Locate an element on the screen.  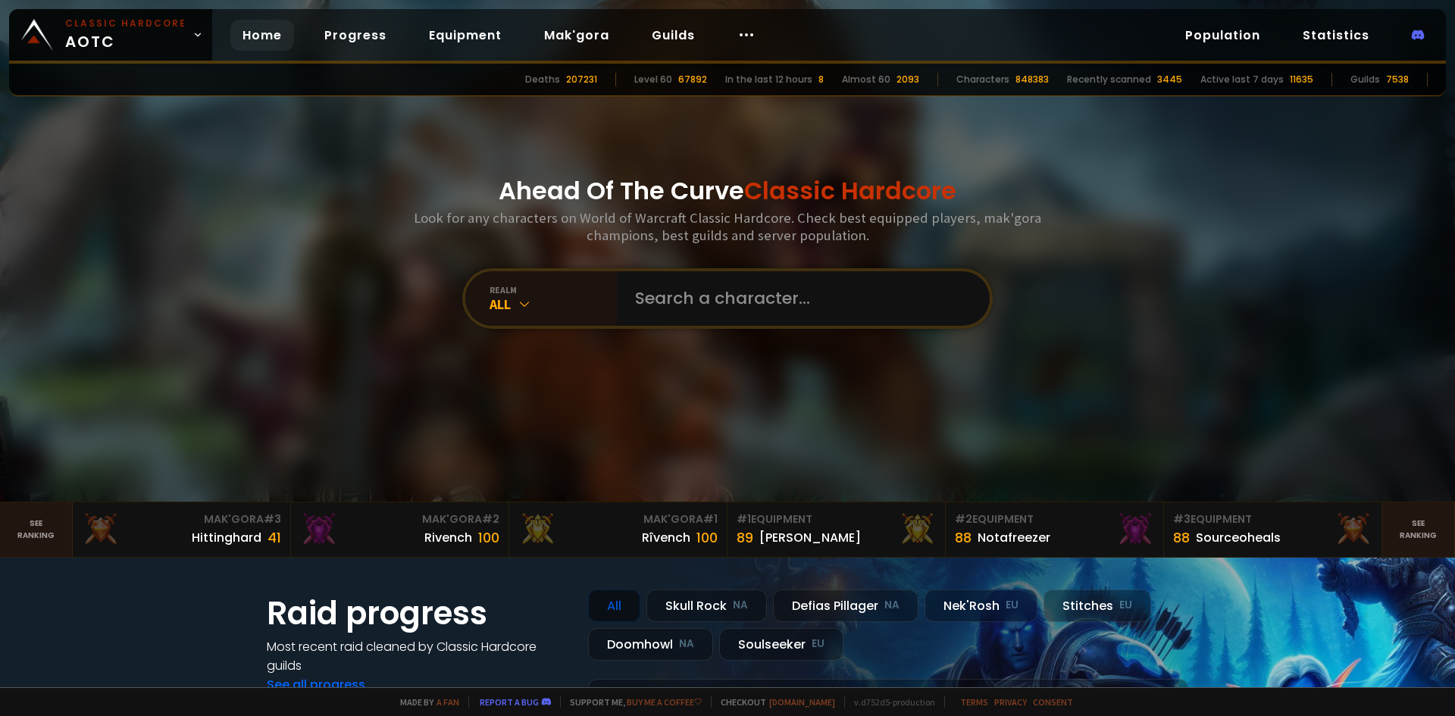
div: Characters is located at coordinates (983, 80).